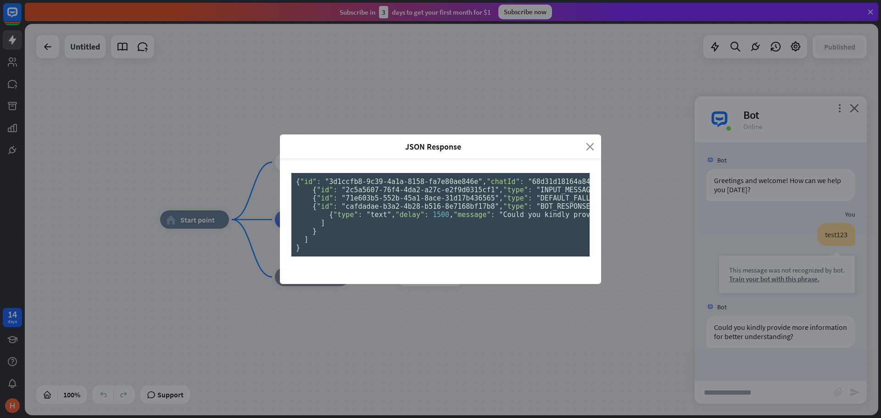  What do you see at coordinates (574, 198) in the screenshot?
I see `span: "DEFAULT_FALLBACK"` at bounding box center [574, 198].